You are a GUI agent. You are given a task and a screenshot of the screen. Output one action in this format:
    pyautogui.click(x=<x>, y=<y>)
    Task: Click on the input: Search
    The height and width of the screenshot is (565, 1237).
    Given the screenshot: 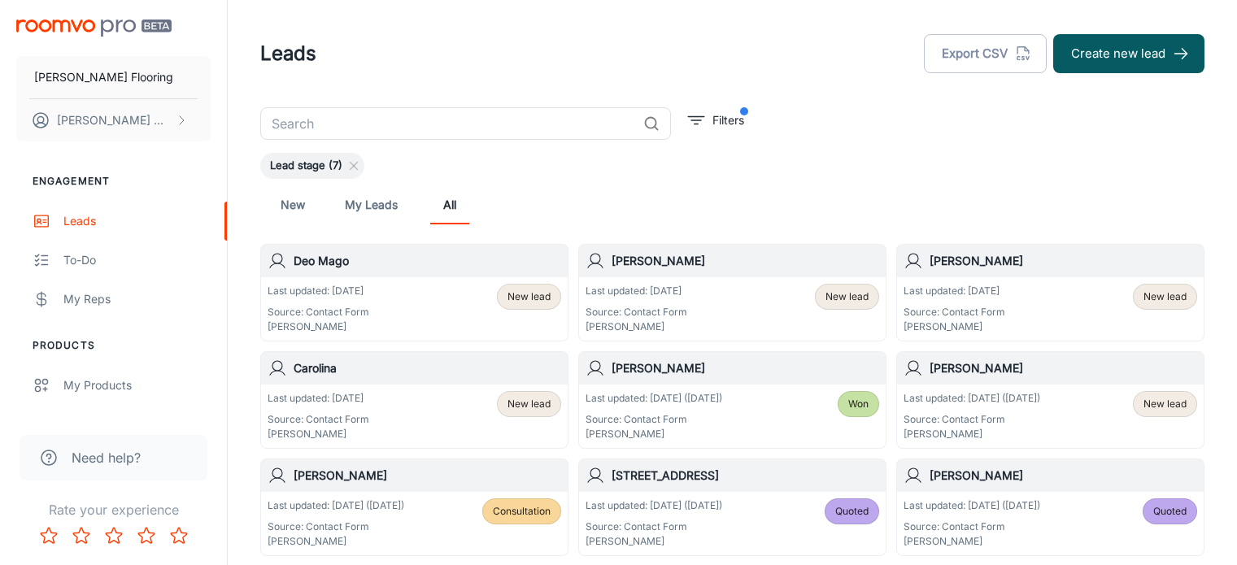 What is the action you would take?
    pyautogui.click(x=448, y=124)
    